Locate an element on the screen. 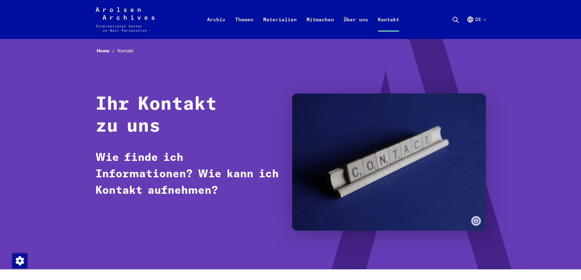 The width and height of the screenshot is (581, 280). img: Zustimmung ändern is located at coordinates (20, 261).